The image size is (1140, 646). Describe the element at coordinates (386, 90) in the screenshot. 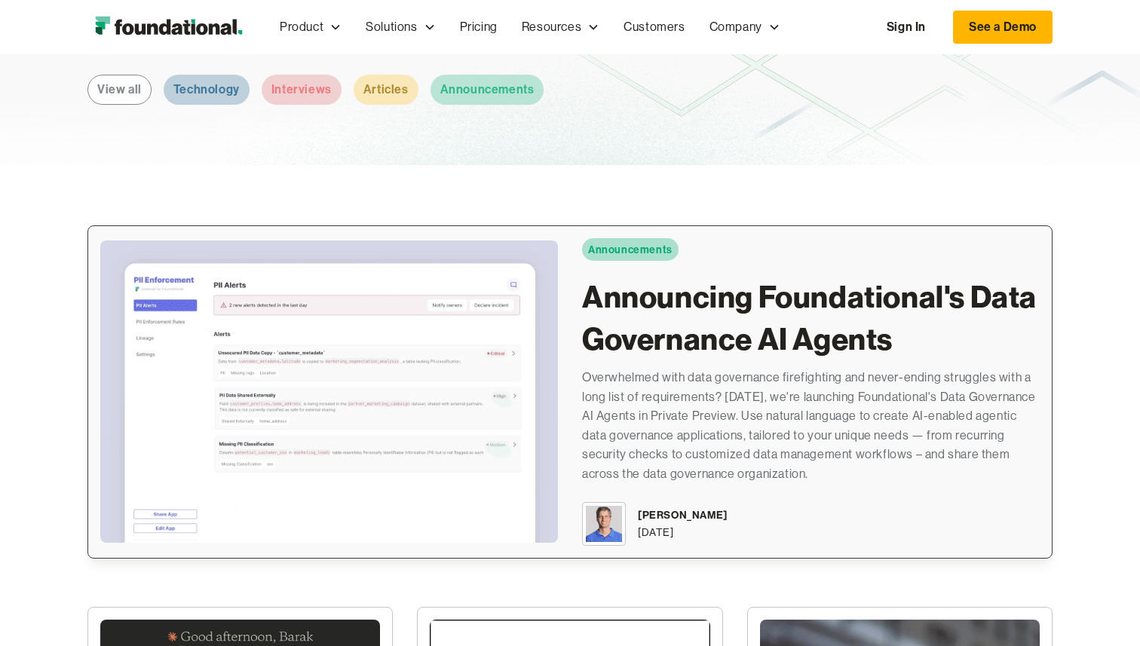

I see `a: Articles` at that location.